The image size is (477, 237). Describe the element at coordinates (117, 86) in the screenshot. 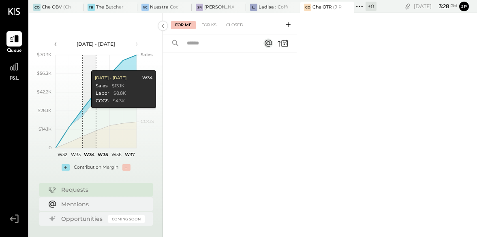

I see `div: $13.1K` at that location.